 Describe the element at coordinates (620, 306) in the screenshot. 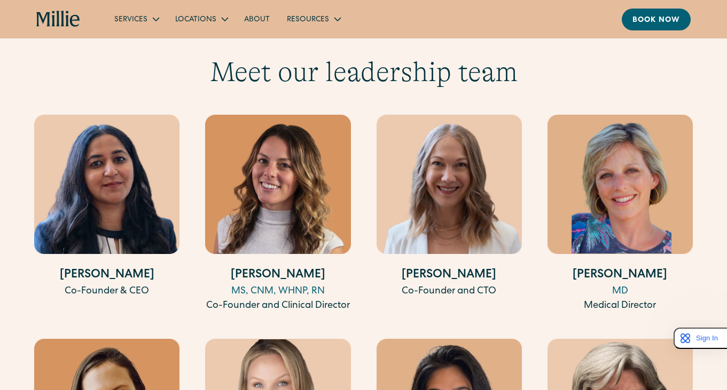

I see `div: Medical Director` at that location.